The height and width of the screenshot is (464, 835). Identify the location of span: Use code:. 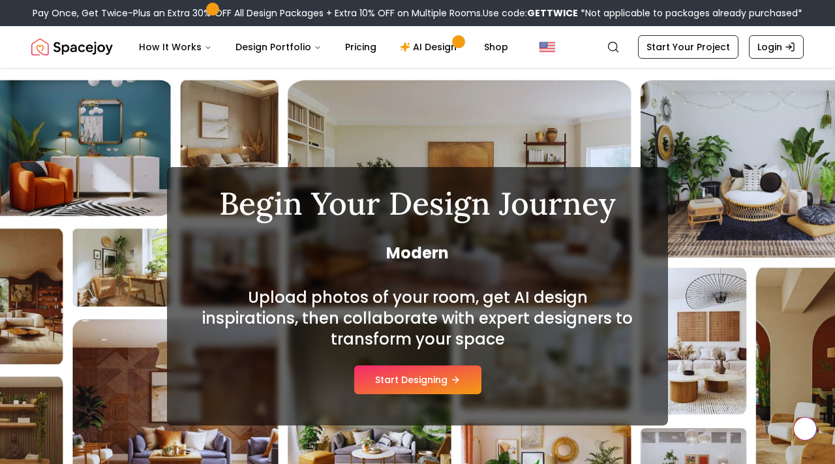
(530, 13).